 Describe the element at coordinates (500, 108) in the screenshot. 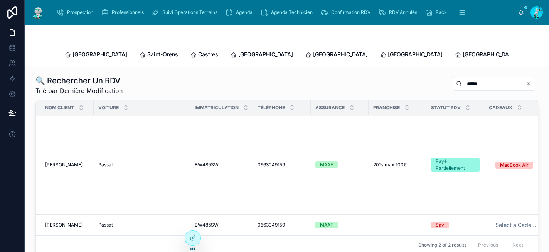

I see `span: Cadeaux` at that location.